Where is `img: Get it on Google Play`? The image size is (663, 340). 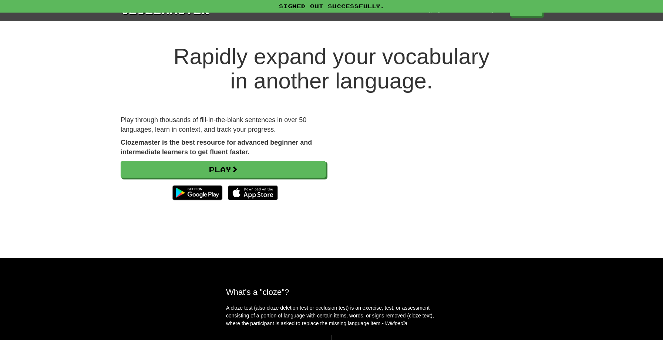 img: Get it on Google Play is located at coordinates (197, 193).